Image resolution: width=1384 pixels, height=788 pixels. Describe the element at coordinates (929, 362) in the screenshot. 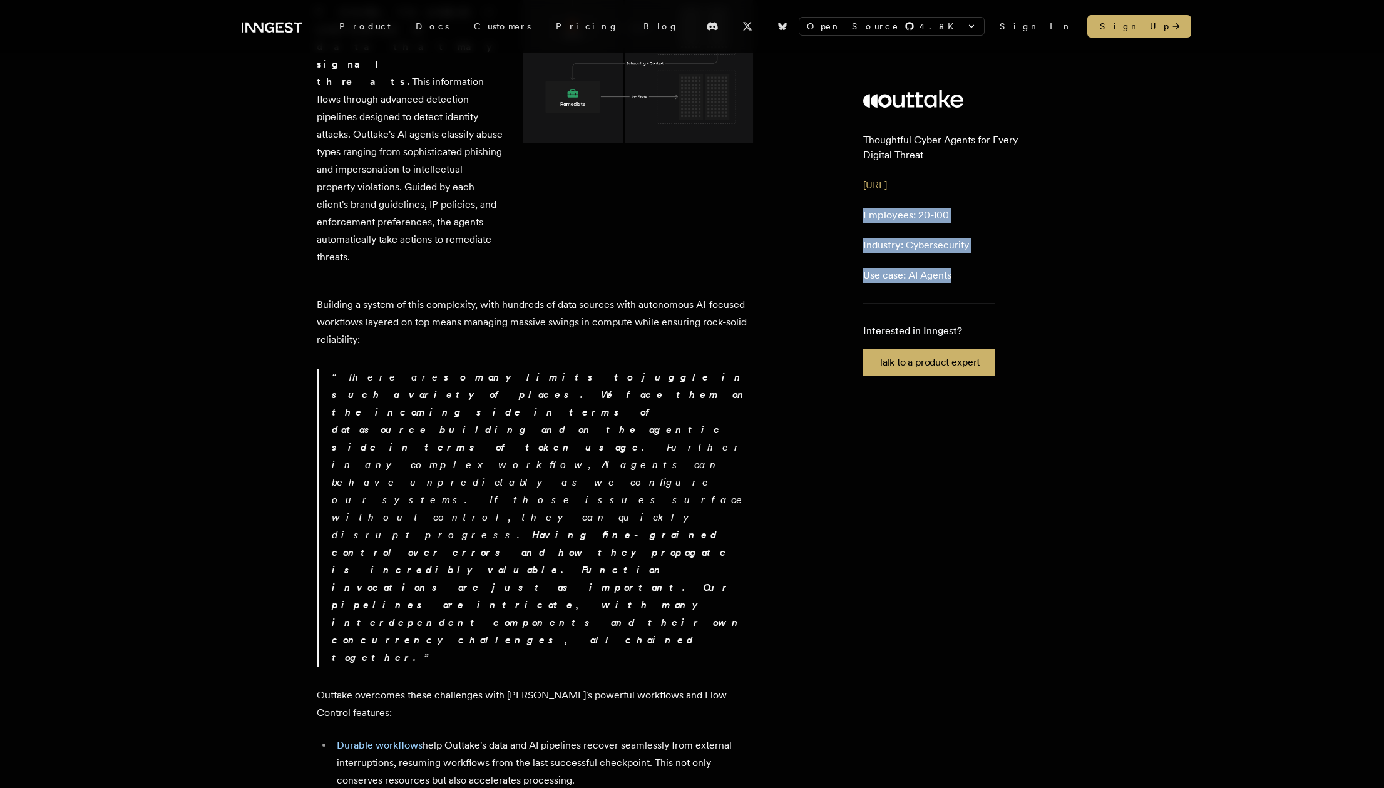

I see `a: Talk to a product expert` at that location.